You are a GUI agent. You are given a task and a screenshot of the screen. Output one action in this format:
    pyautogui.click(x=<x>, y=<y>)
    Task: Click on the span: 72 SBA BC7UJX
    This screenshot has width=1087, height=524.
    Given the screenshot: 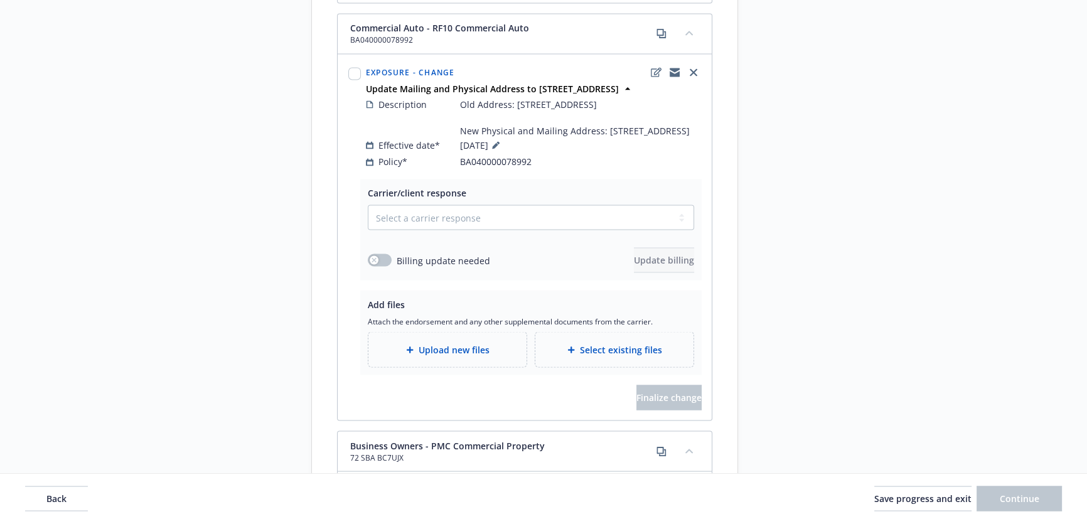 What is the action you would take?
    pyautogui.click(x=448, y=458)
    